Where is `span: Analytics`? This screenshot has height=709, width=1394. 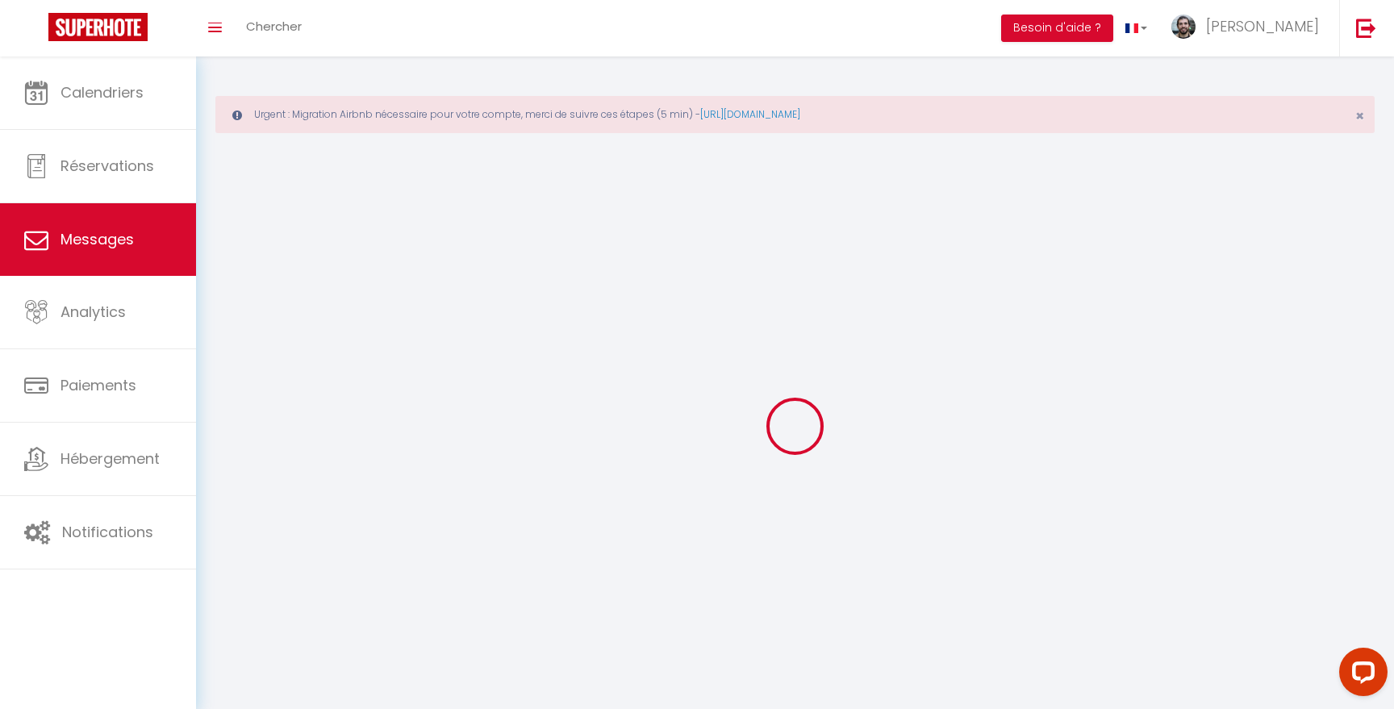 span: Analytics is located at coordinates (93, 311).